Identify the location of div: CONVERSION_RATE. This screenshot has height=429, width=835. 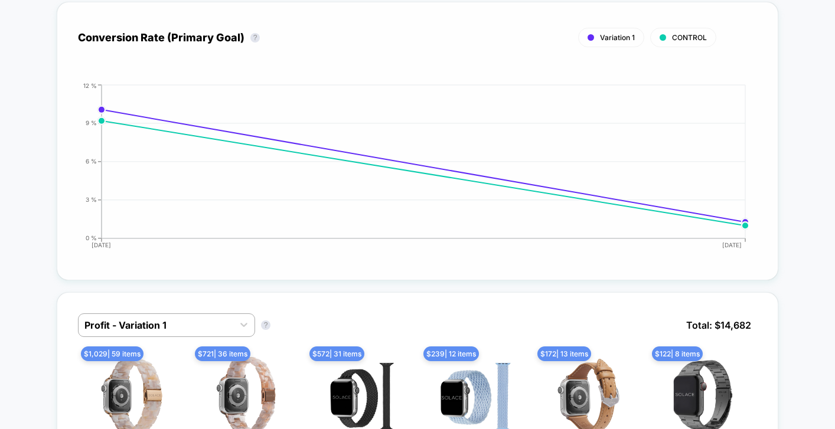
(406, 171).